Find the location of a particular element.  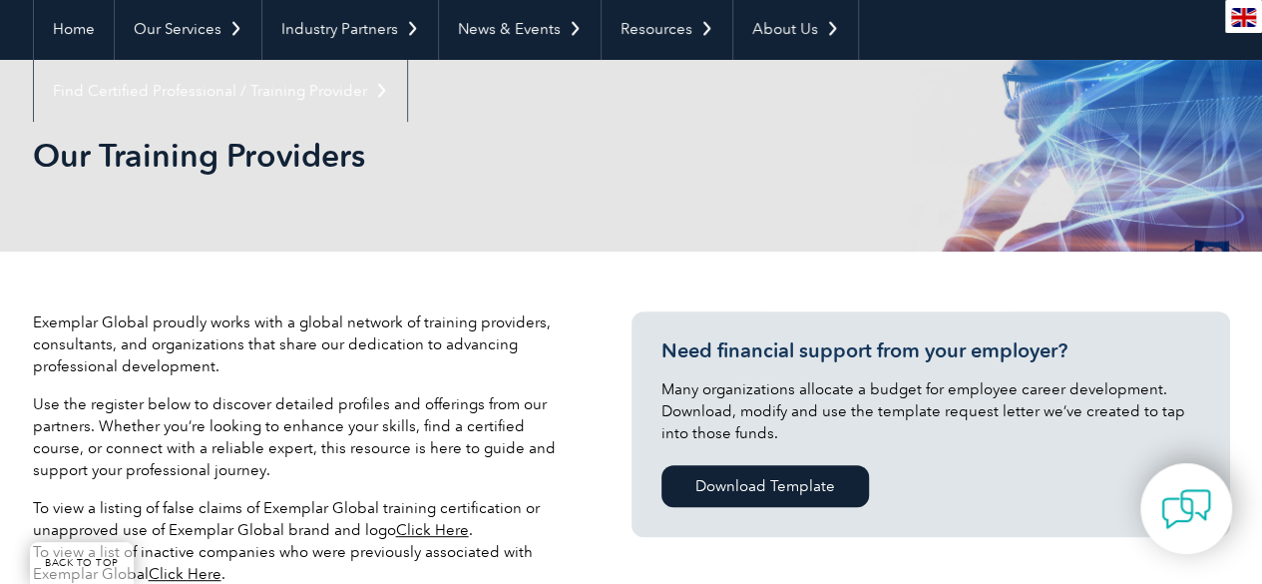

a: Find Certified Professional / Training Provider is located at coordinates (220, 91).